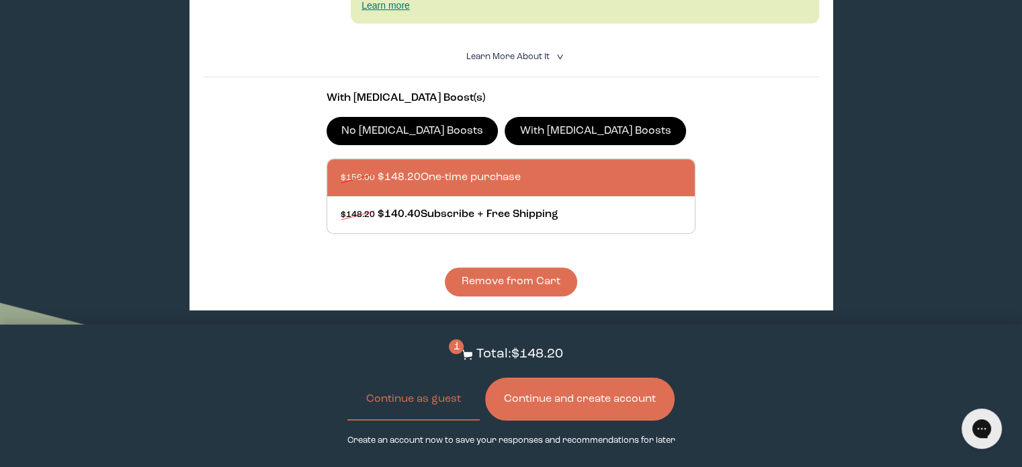  What do you see at coordinates (510, 56) in the screenshot?
I see `summary: Learn More About it <` at bounding box center [510, 56].